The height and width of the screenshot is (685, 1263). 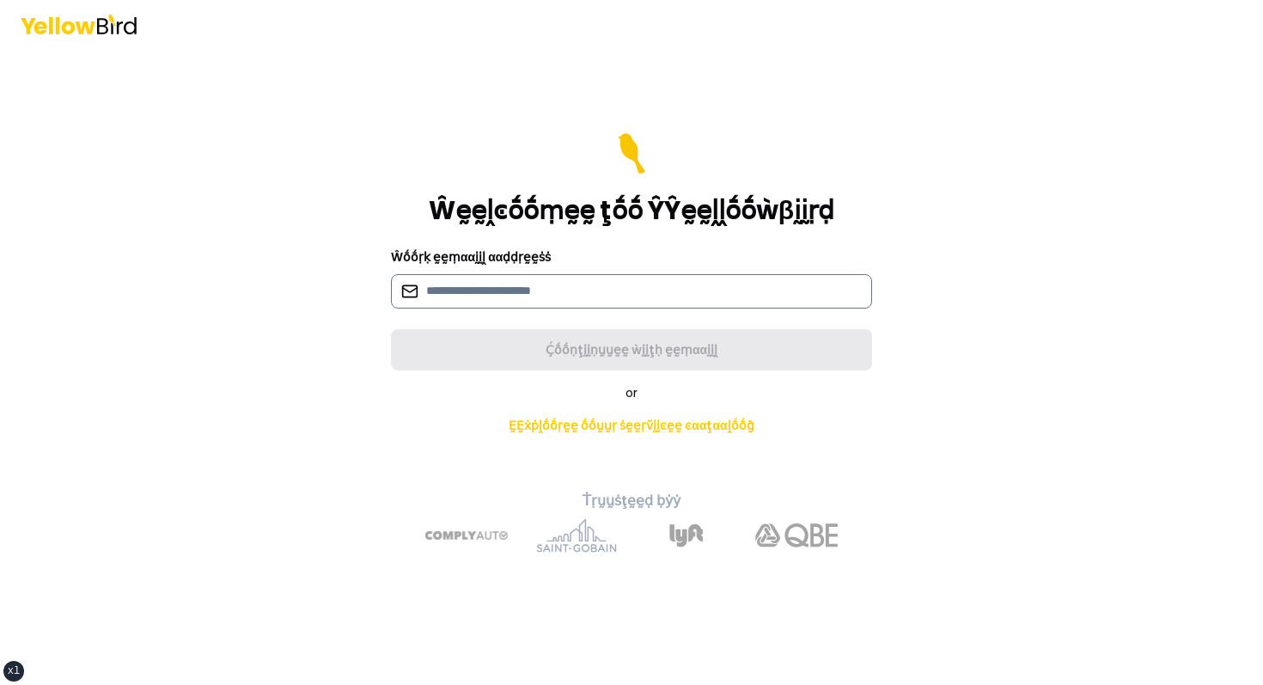 I want to click on a: ḚḚẋṗḽṓṓṛḛḛ ṓṓṵṵṛ ṡḛḛṛṽḭḭͼḛḛ ͼααţααḽṓṓḡ, so click(x=631, y=425).